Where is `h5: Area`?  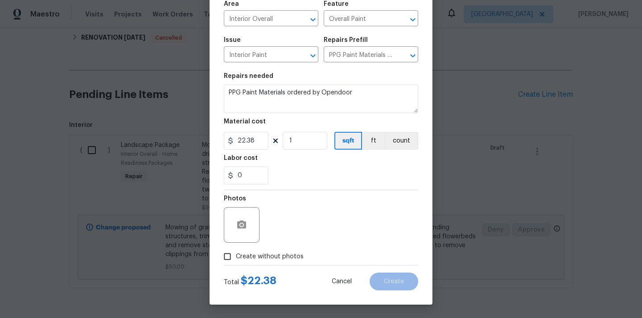
h5: Area is located at coordinates (231, 4).